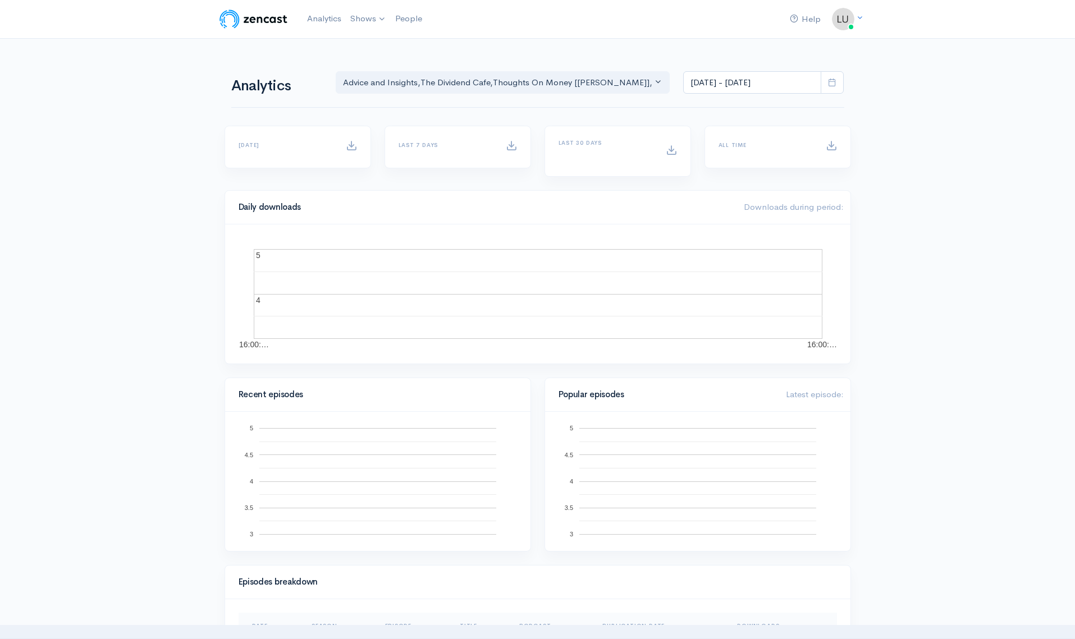 The width and height of the screenshot is (1075, 639). What do you see at coordinates (277, 86) in the screenshot?
I see `h1: Analytics` at bounding box center [277, 86].